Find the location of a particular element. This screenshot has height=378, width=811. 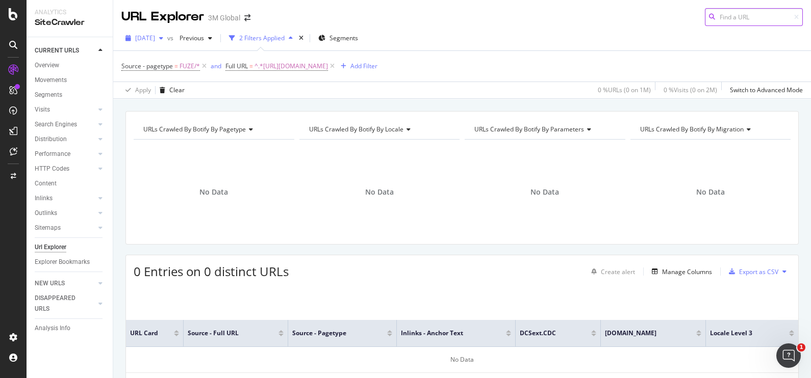

button: Export as CSV is located at coordinates (751, 272).